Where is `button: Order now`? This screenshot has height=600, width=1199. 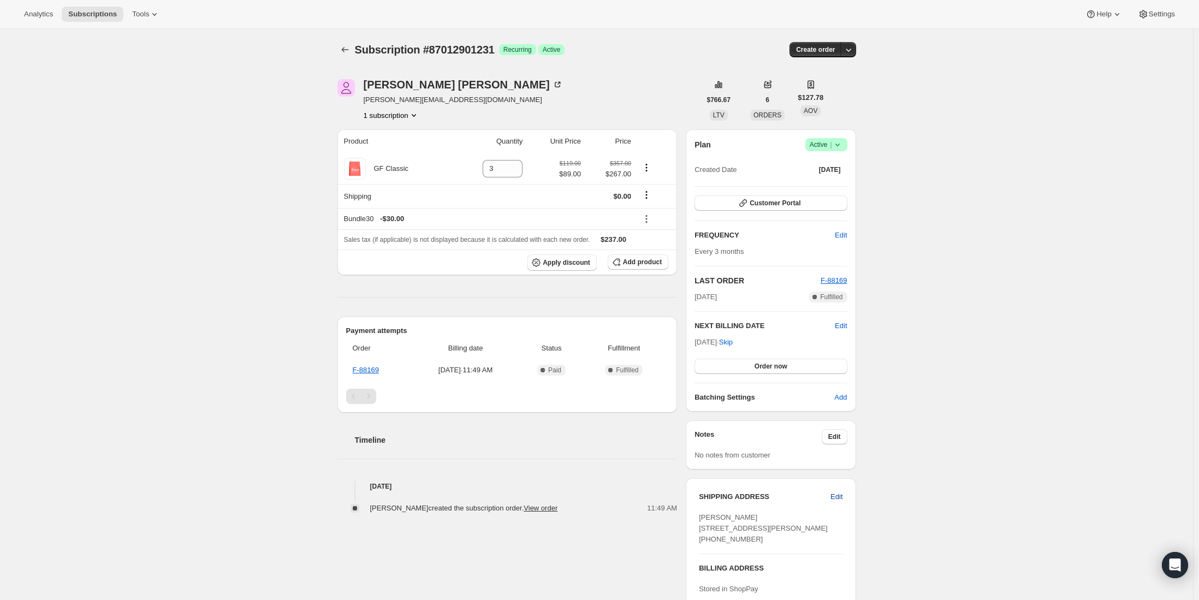 button: Order now is located at coordinates (770, 366).